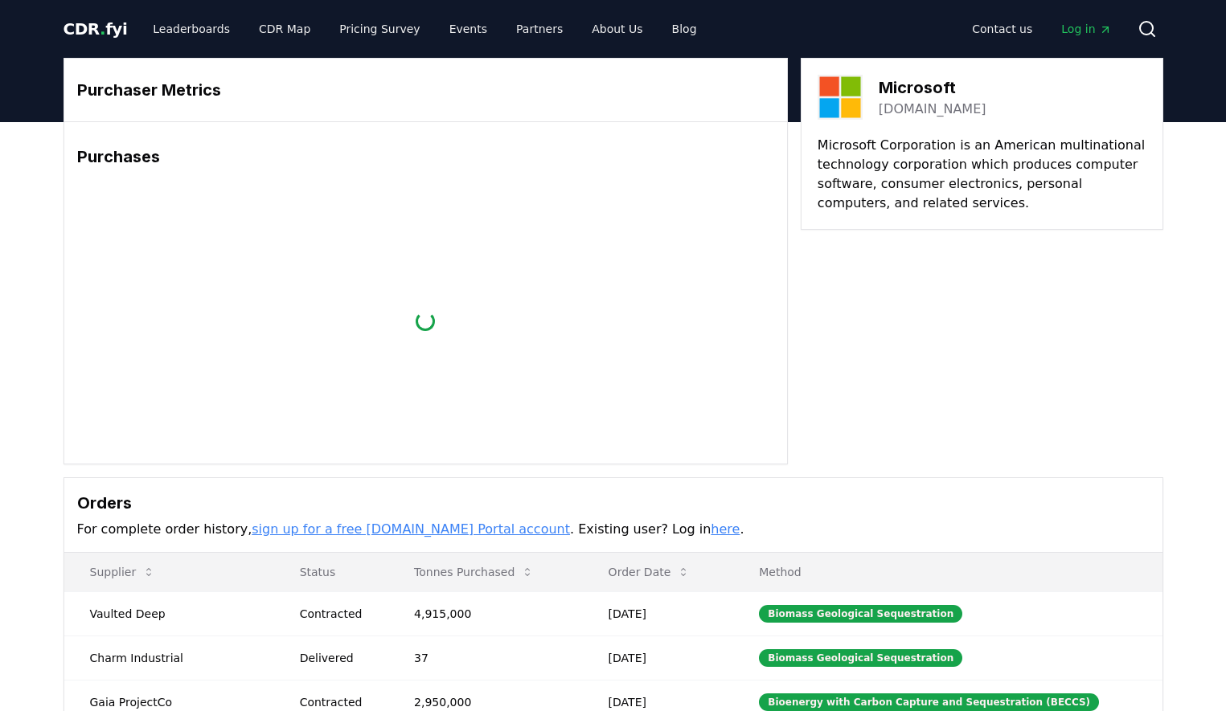 The height and width of the screenshot is (711, 1226). I want to click on button: Tonnes Purchased, so click(474, 572).